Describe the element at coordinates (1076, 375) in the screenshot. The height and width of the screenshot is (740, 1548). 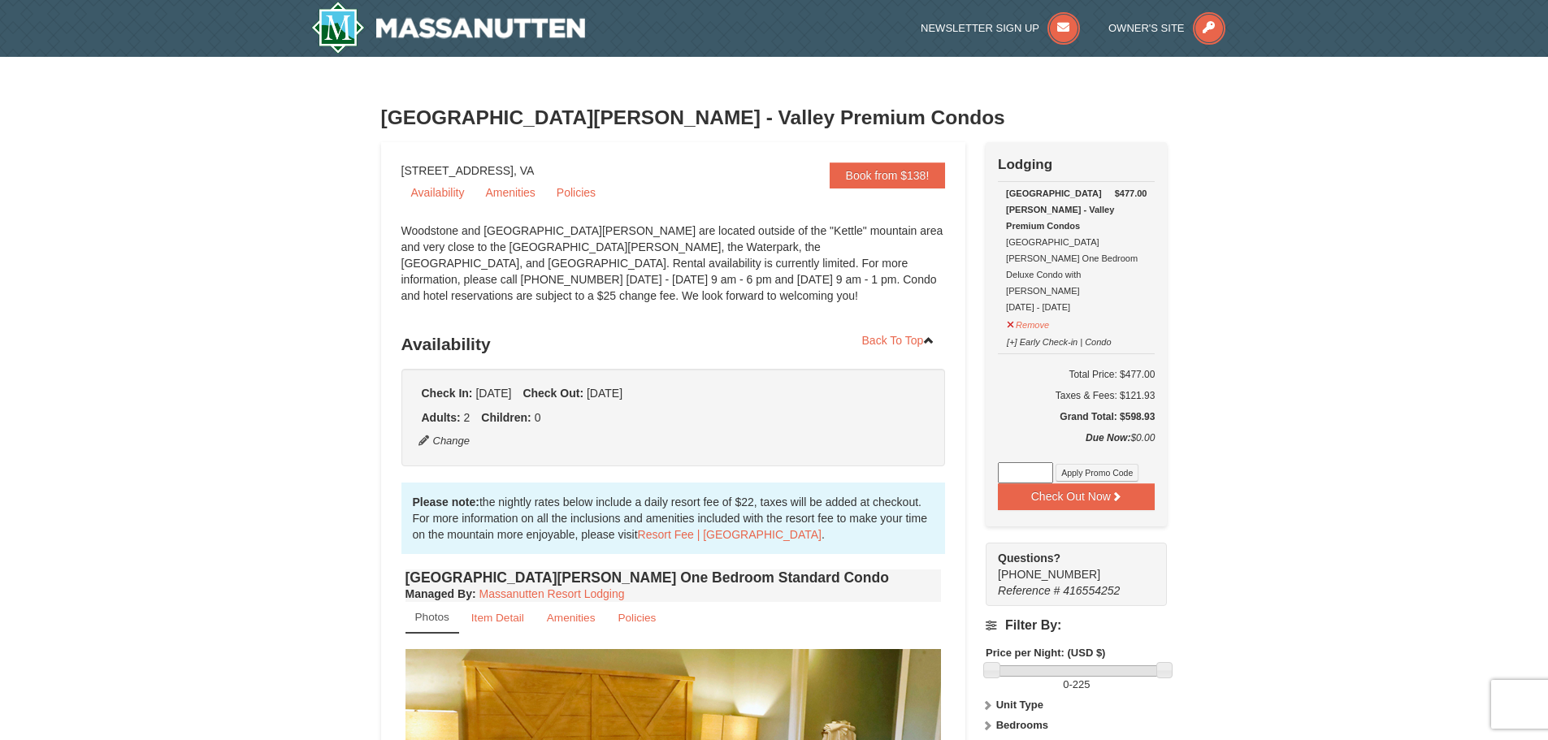
I see `h6: Total Price: $477.00` at that location.